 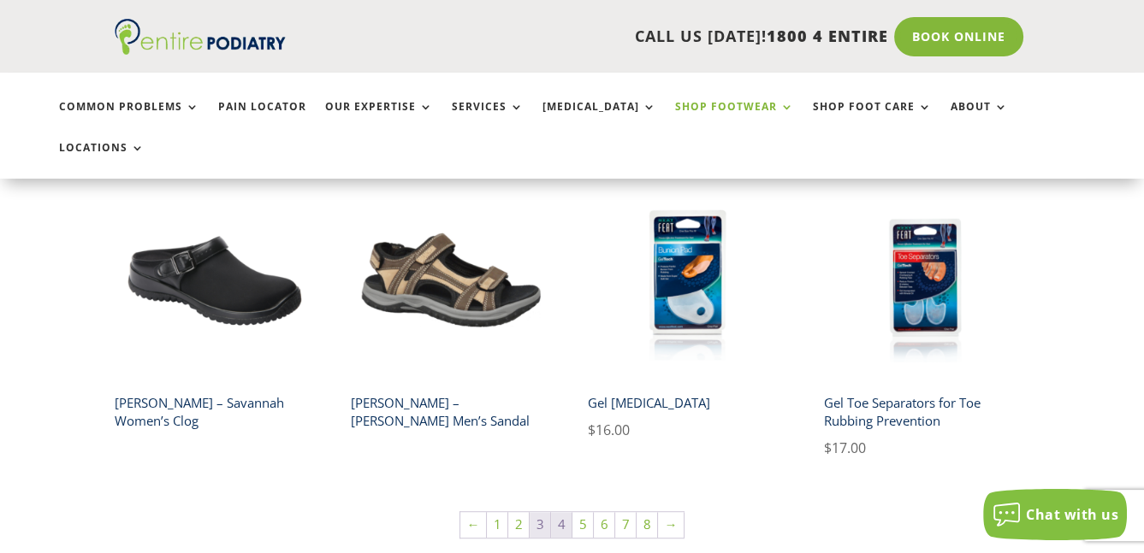 What do you see at coordinates (583, 525) in the screenshot?
I see `a: Page 5` at bounding box center [583, 525].